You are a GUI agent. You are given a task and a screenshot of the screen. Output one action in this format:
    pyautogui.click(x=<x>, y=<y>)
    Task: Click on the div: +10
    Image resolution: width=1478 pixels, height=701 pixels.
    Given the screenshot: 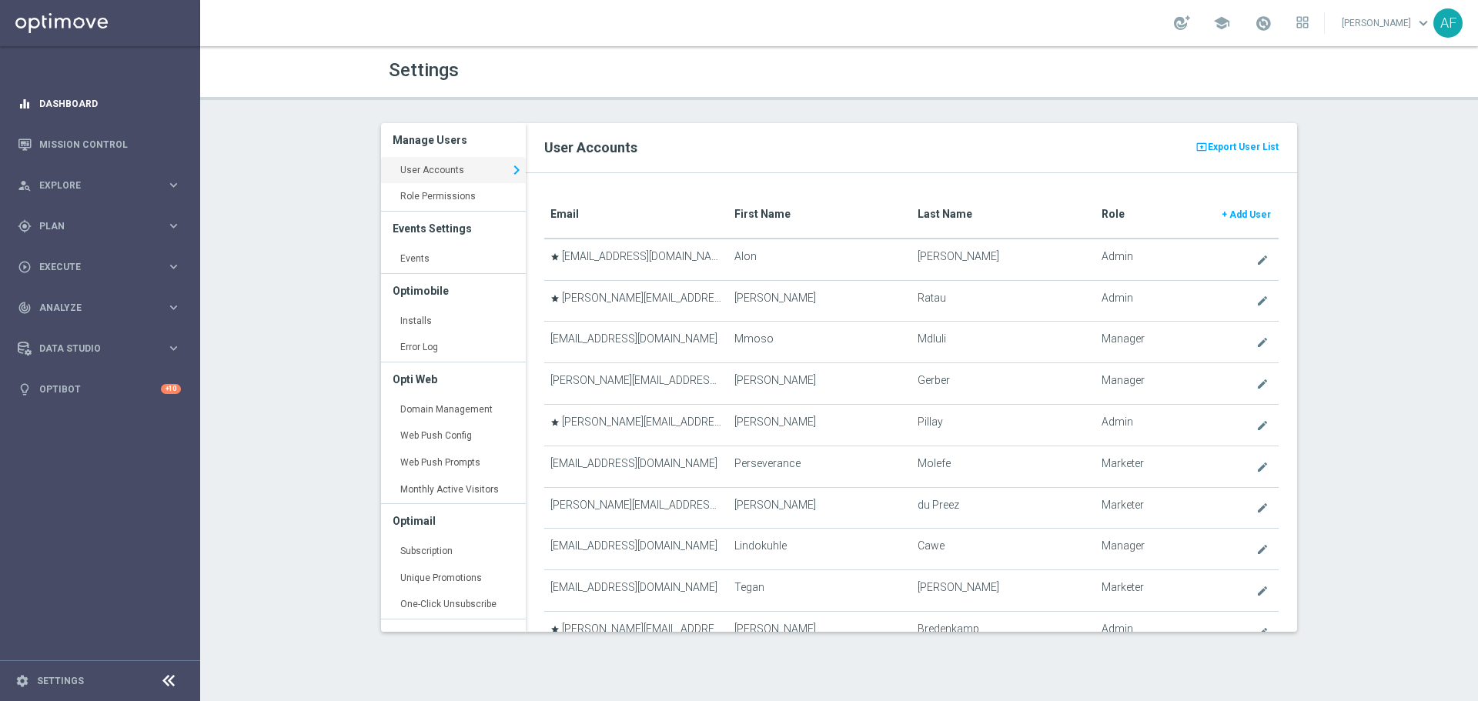 What is the action you would take?
    pyautogui.click(x=171, y=389)
    